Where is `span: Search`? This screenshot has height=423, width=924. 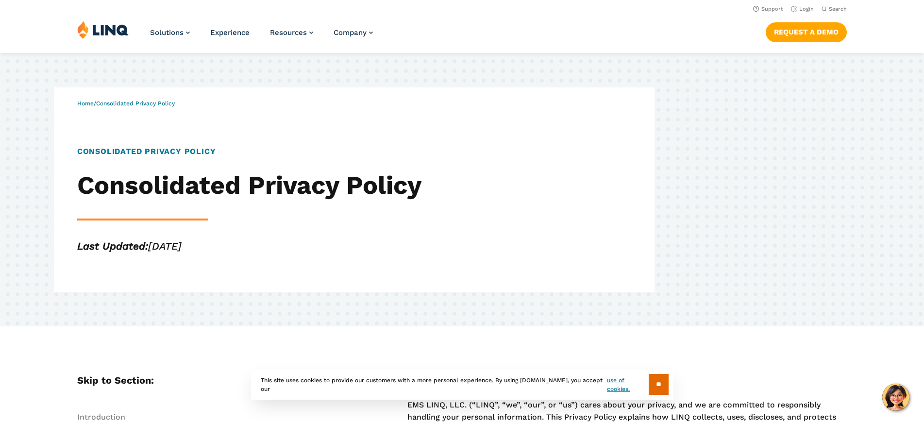 span: Search is located at coordinates (838, 9).